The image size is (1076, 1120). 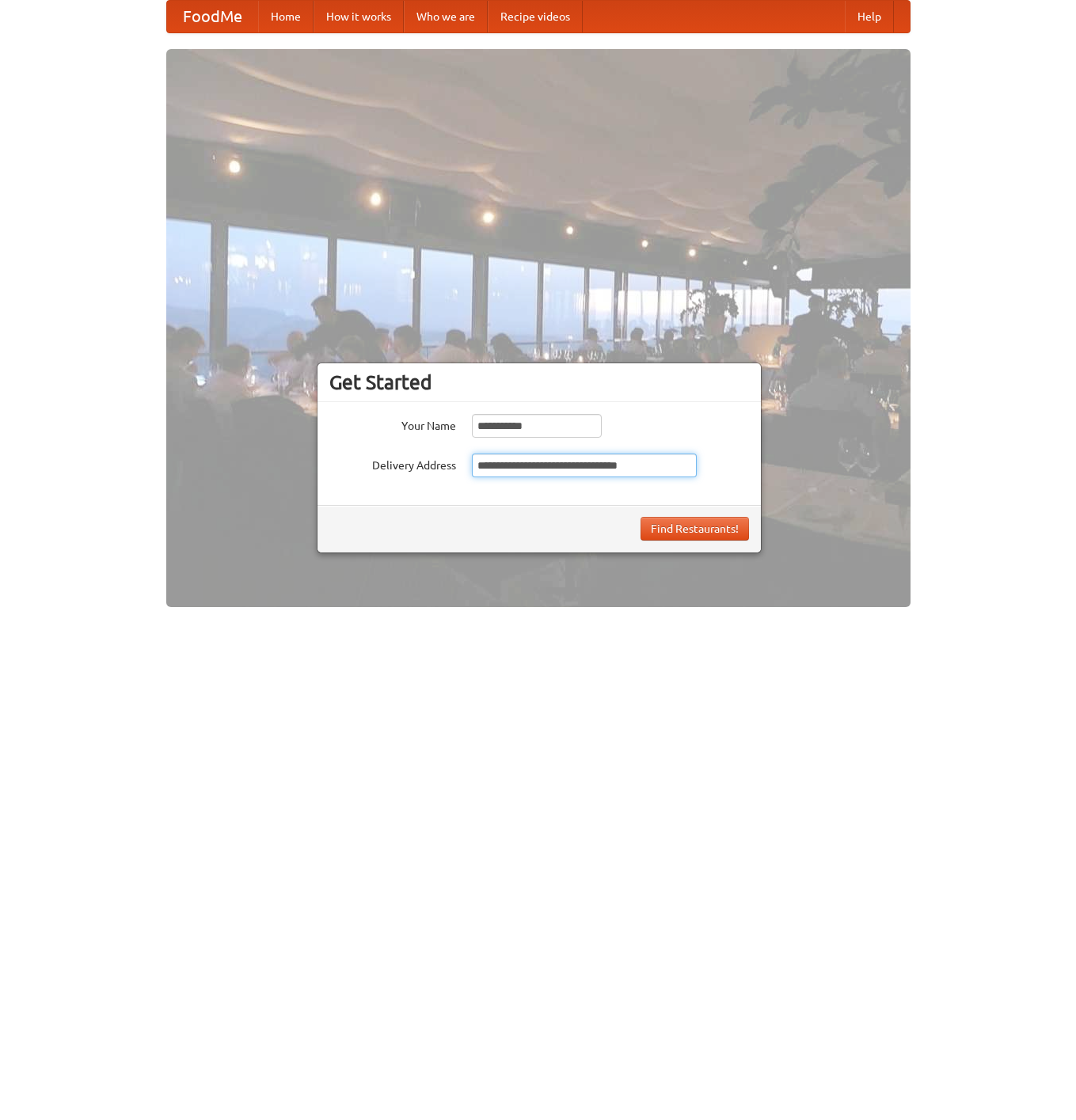 I want to click on a: FoodMe, so click(x=212, y=16).